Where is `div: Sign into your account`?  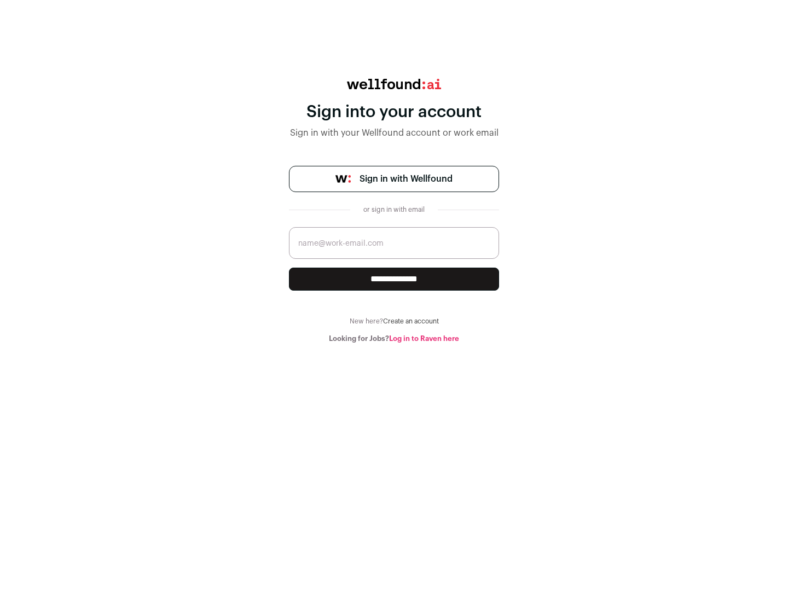
div: Sign into your account is located at coordinates (394, 112).